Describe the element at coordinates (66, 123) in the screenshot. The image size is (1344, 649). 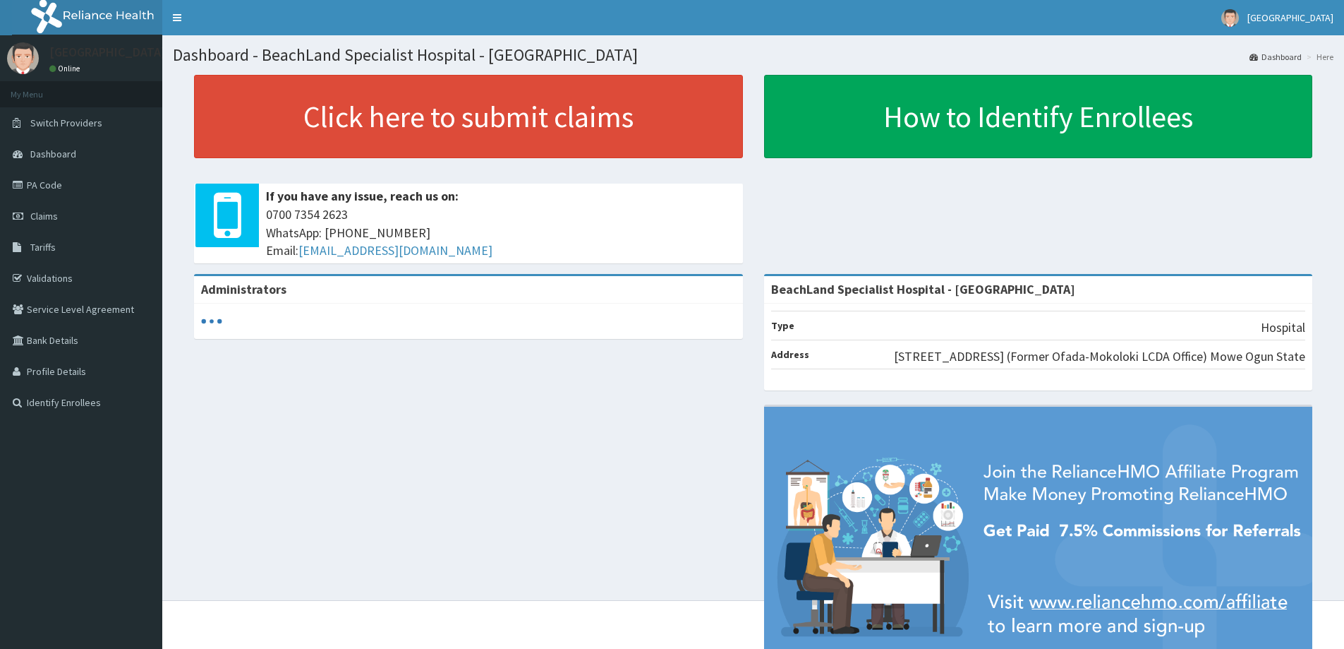
I see `span: Switch Providers` at that location.